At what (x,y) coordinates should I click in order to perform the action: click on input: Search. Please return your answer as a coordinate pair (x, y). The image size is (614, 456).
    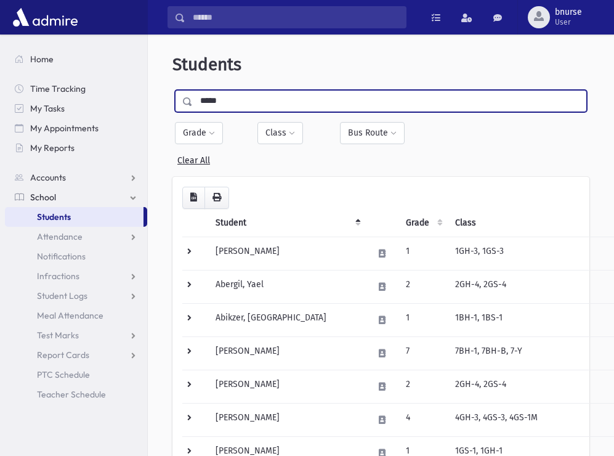
    Looking at the image, I should click on (295, 17).